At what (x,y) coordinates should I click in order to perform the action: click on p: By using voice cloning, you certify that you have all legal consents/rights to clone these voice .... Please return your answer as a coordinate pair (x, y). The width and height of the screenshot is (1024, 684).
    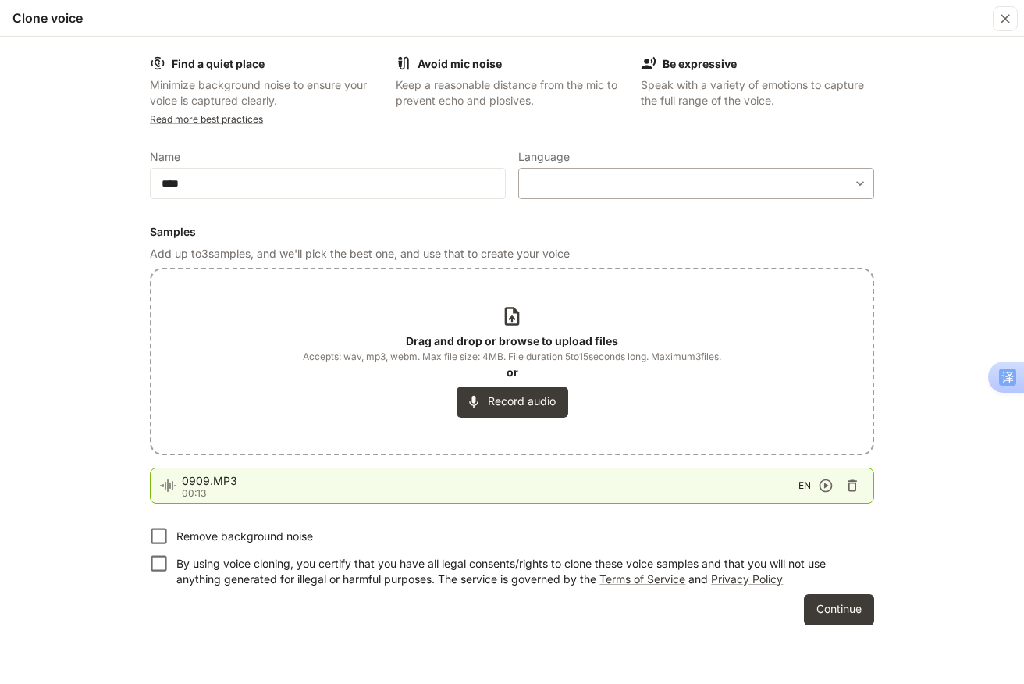
    Looking at the image, I should click on (519, 571).